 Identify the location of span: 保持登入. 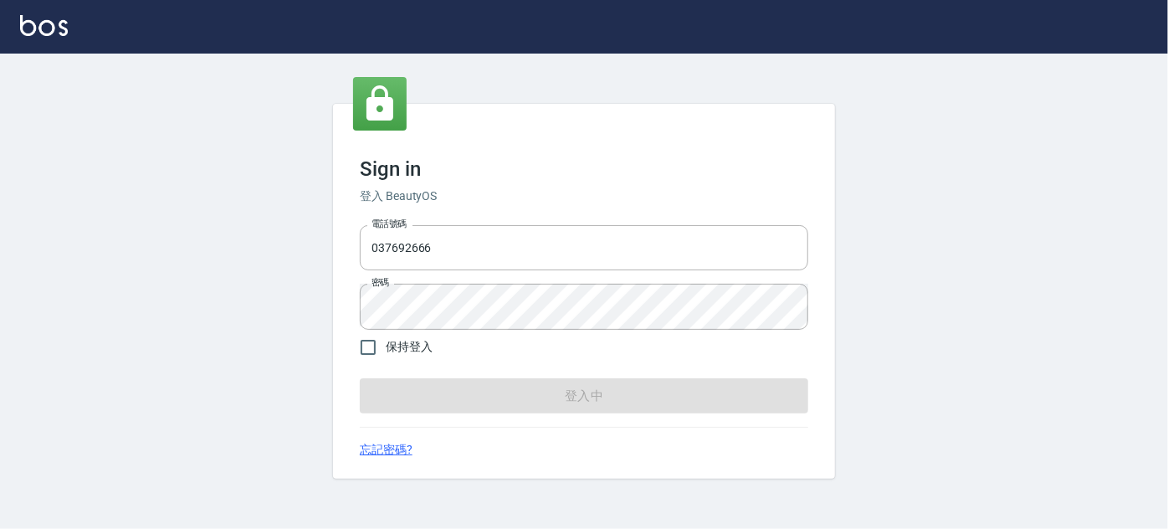
(409, 346).